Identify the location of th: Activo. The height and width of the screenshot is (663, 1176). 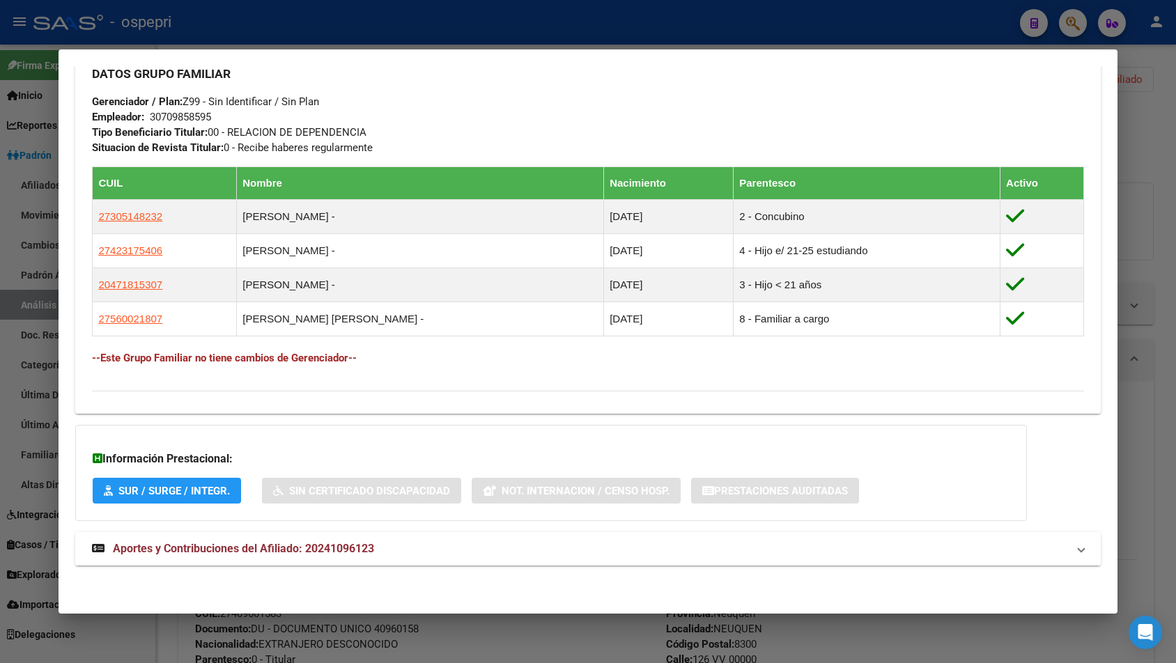
(1042, 183).